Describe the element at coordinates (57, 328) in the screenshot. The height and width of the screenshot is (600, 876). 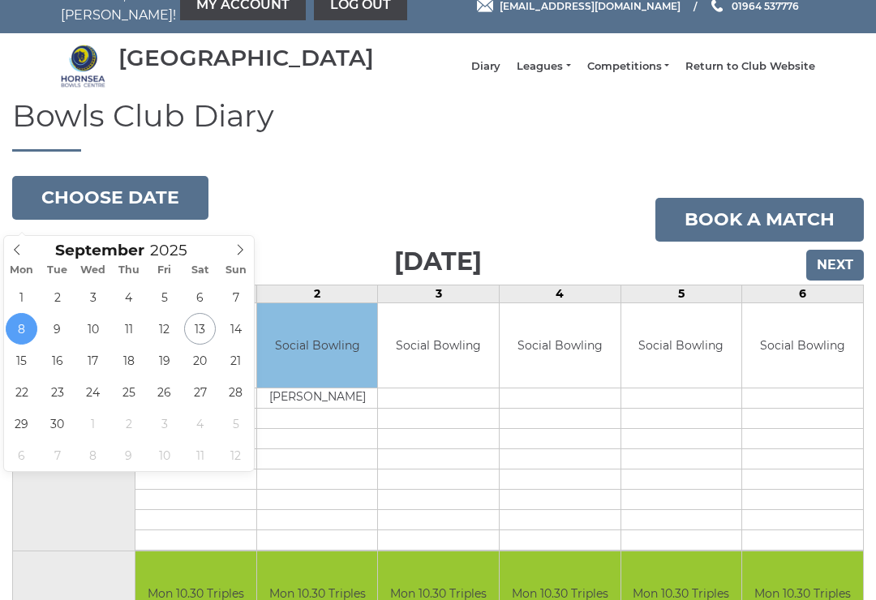
I see `span: September 9, 2025` at that location.